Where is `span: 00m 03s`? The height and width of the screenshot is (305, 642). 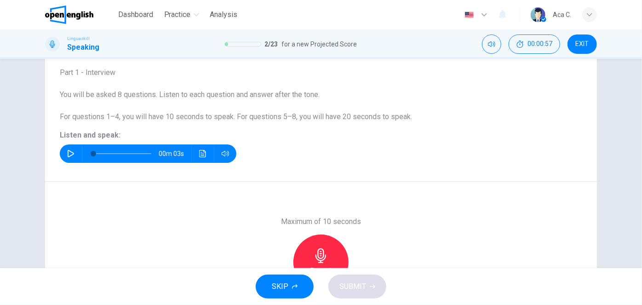
span: 00m 03s is located at coordinates (175, 154).